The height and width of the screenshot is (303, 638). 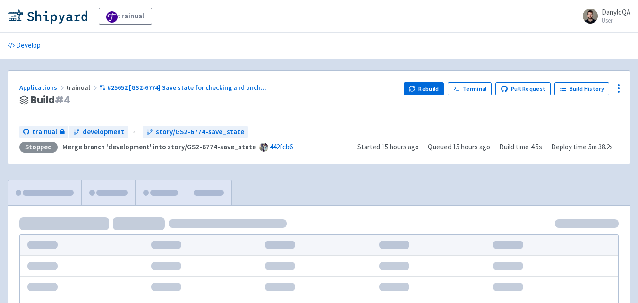 What do you see at coordinates (514, 147) in the screenshot?
I see `span: Build time` at bounding box center [514, 147].